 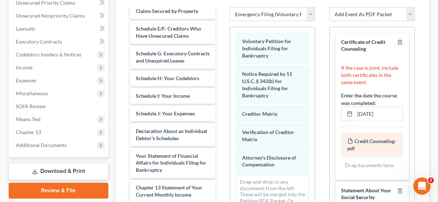 What do you see at coordinates (167, 78) in the screenshot?
I see `span: Schedule H: Your Codebtors` at bounding box center [167, 78].